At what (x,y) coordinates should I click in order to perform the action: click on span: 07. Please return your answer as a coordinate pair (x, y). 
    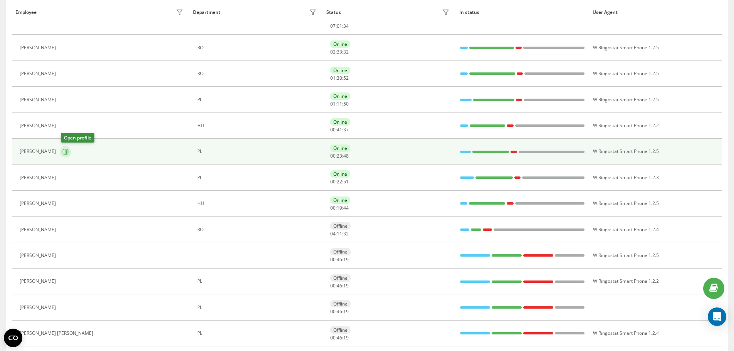
    Looking at the image, I should click on (333, 26).